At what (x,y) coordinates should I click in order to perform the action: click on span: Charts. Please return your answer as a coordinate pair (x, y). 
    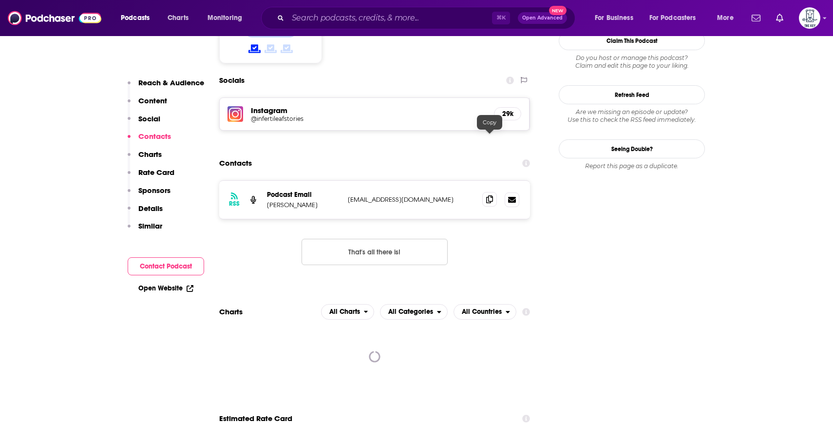
    Looking at the image, I should click on (178, 18).